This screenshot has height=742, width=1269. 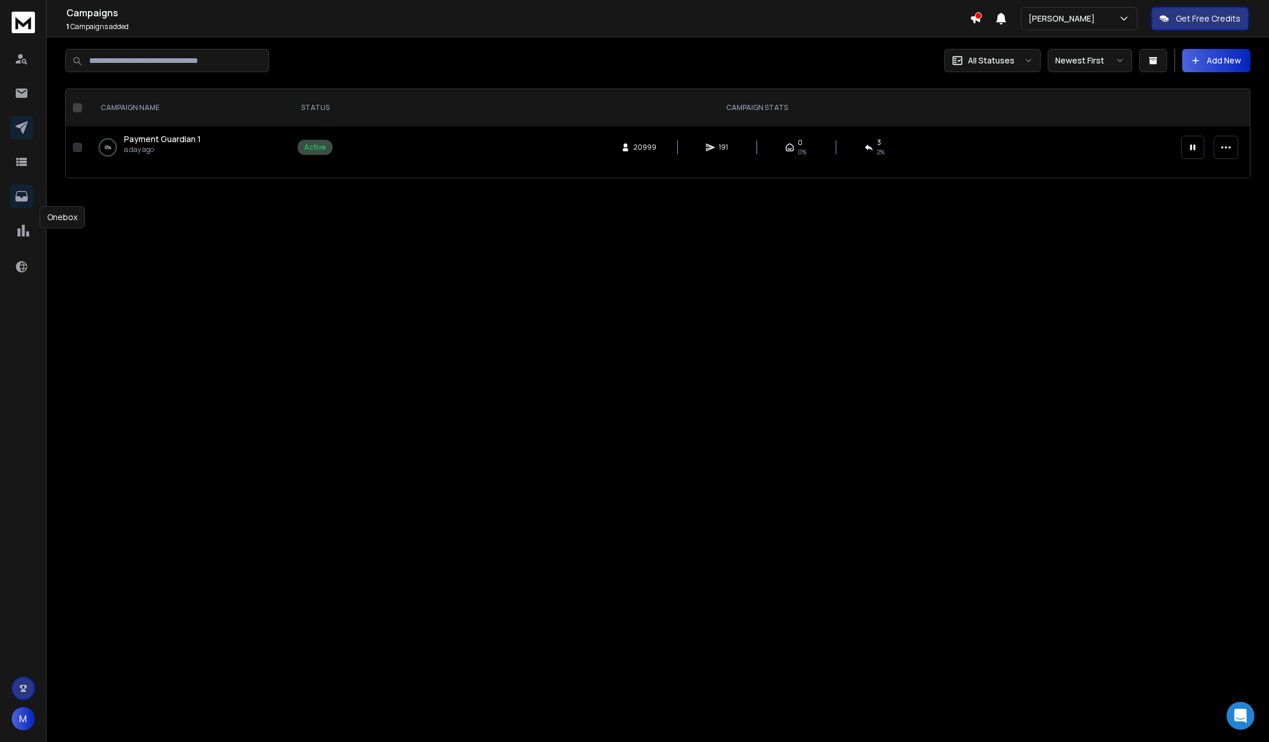 What do you see at coordinates (315, 108) in the screenshot?
I see `th: STATUS` at bounding box center [315, 108].